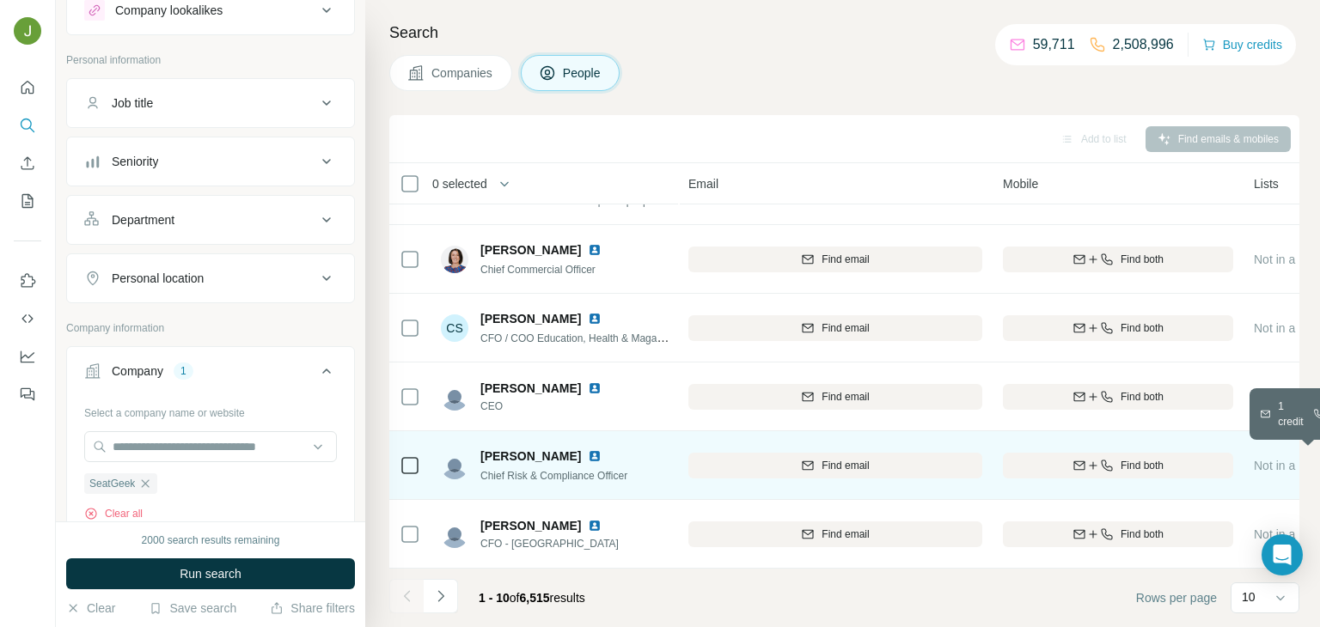  Describe the element at coordinates (27, 201) in the screenshot. I see `button: My lists` at that location.